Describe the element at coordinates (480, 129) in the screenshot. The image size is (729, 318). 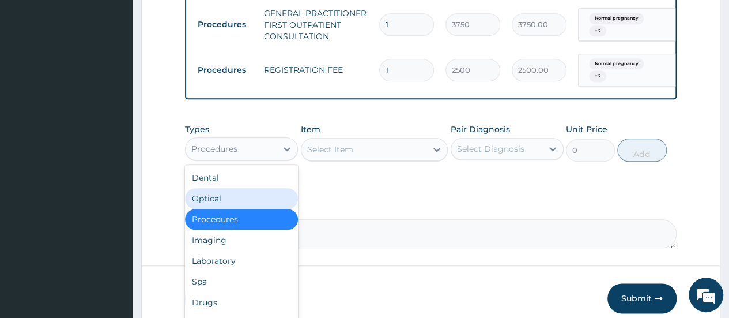
I see `label: Pair Diagnosis` at that location.